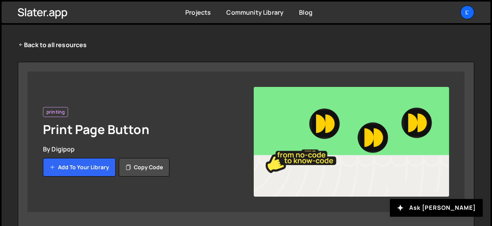 This screenshot has width=492, height=226. I want to click on span: printing, so click(55, 112).